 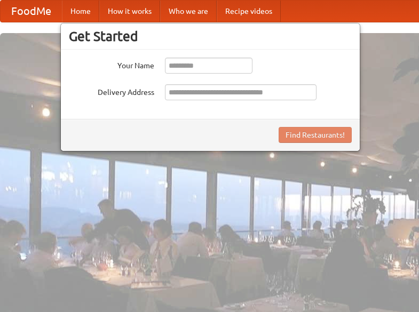 I want to click on a: Recipe videos, so click(x=248, y=11).